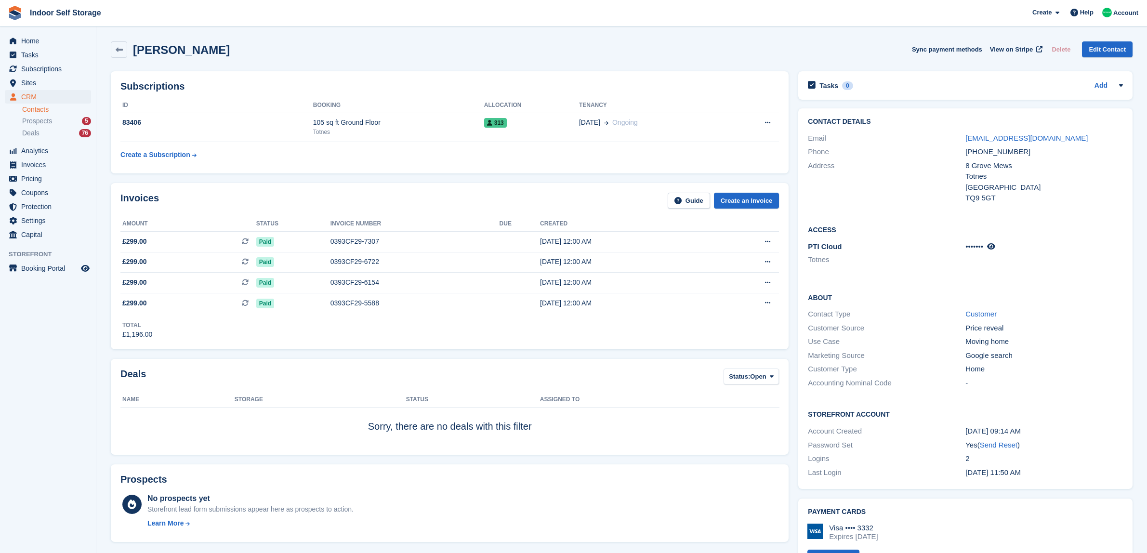  What do you see at coordinates (886, 355) in the screenshot?
I see `div: Marketing Source` at bounding box center [886, 355].